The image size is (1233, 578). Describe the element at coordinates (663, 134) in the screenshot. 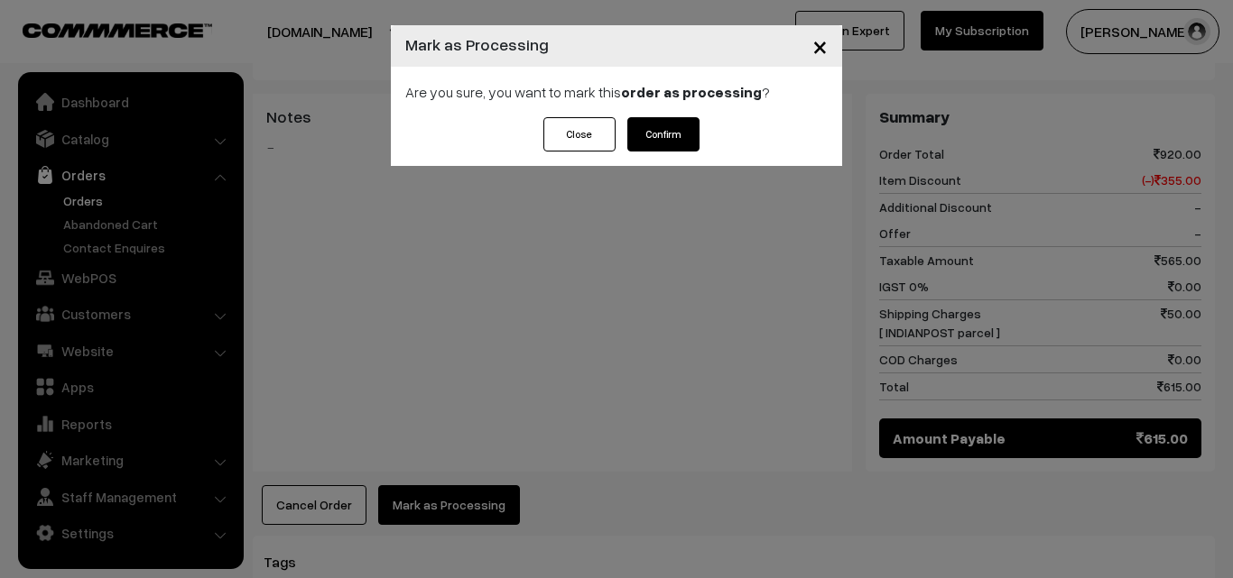

I see `button: Confirm` at that location.